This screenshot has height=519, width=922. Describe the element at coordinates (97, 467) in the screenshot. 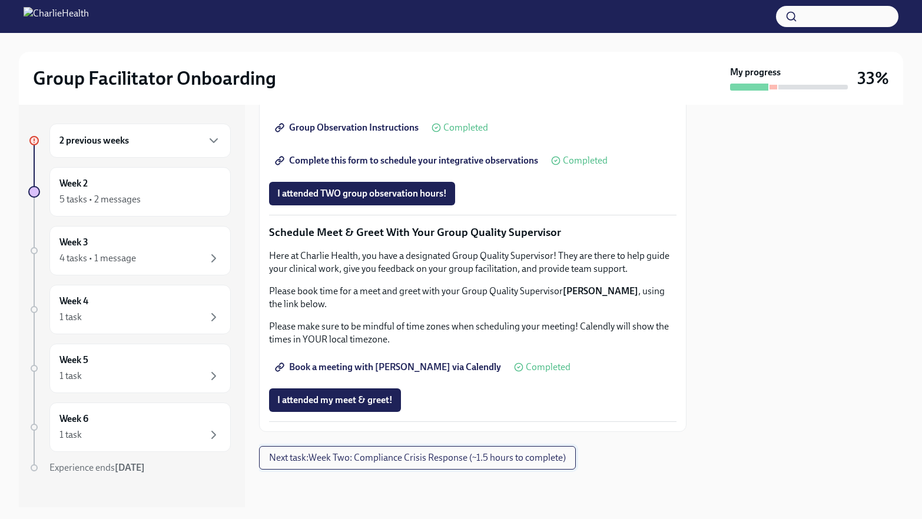

I see `span: Experience ends` at that location.